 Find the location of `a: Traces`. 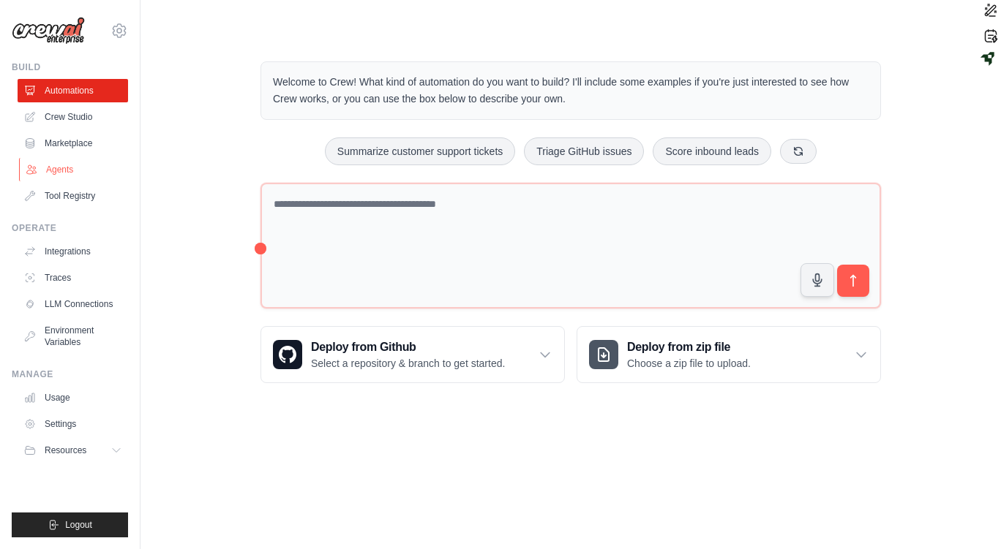

a: Traces is located at coordinates (72, 278).